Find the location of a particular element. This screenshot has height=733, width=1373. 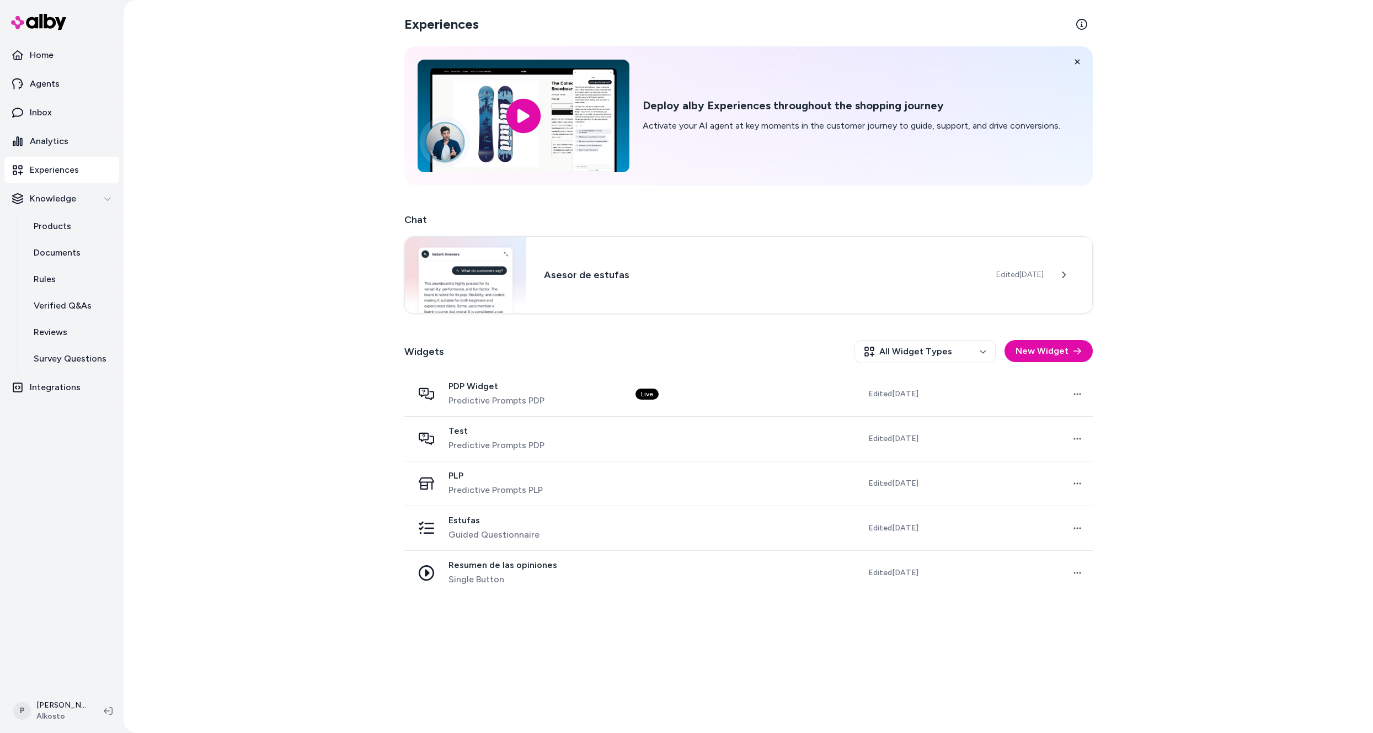

button: All Widget Types is located at coordinates (925, 351).